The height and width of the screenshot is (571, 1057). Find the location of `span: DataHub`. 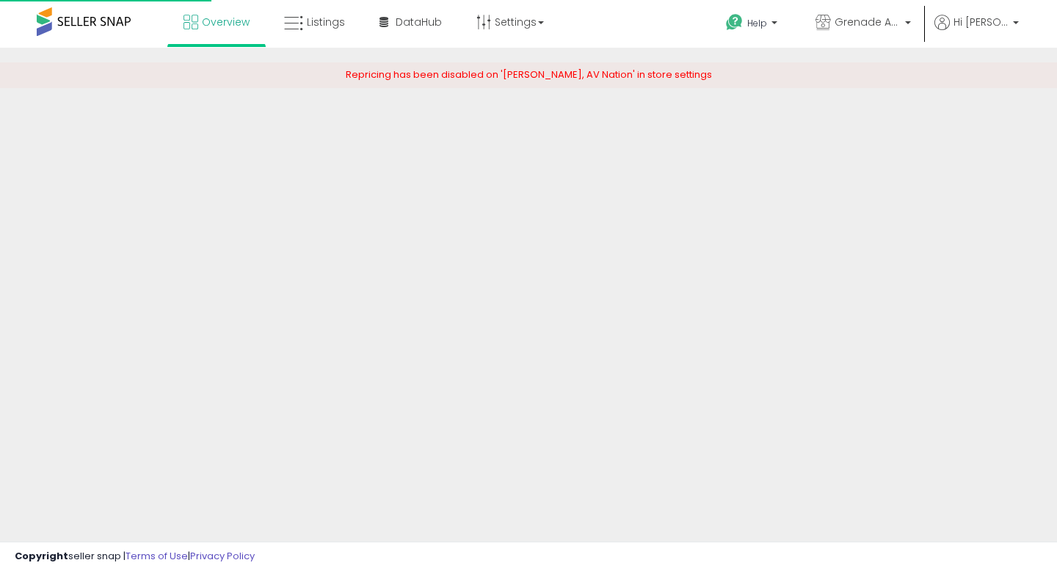

span: DataHub is located at coordinates (418, 22).